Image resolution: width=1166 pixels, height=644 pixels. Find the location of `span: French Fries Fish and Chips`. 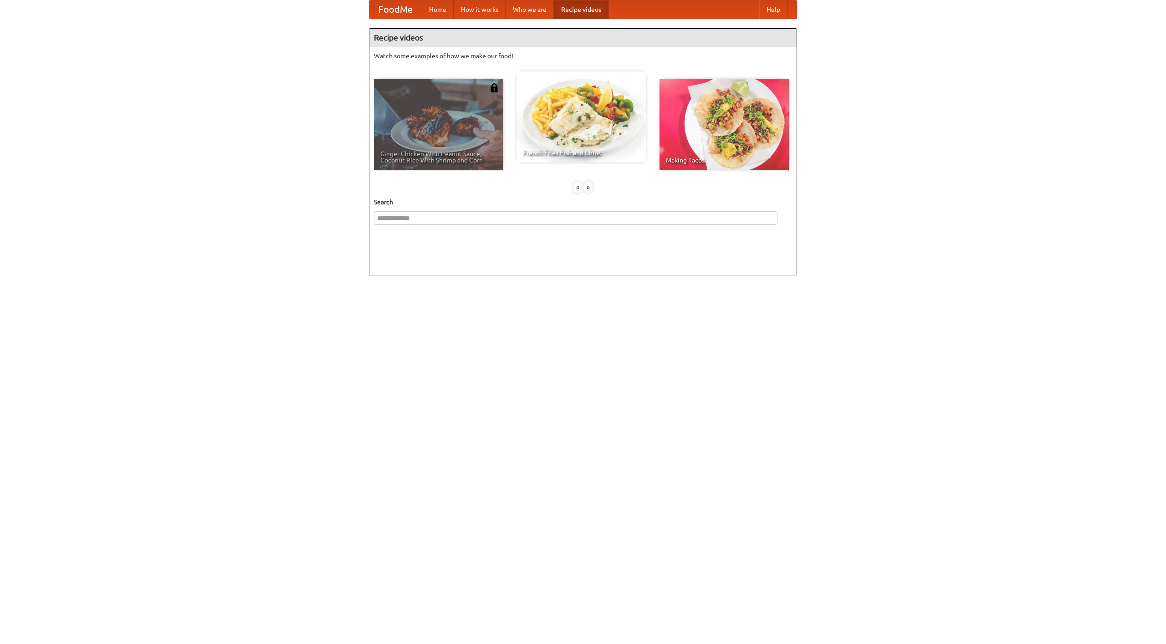

span: French Fries Fish and Chips is located at coordinates (581, 153).